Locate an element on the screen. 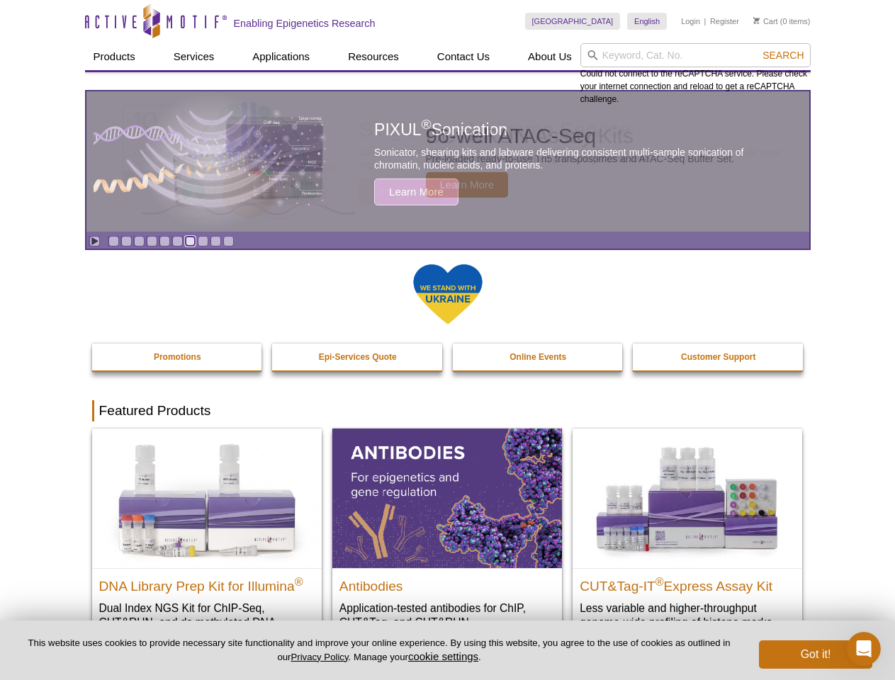  a: English is located at coordinates (647, 21).